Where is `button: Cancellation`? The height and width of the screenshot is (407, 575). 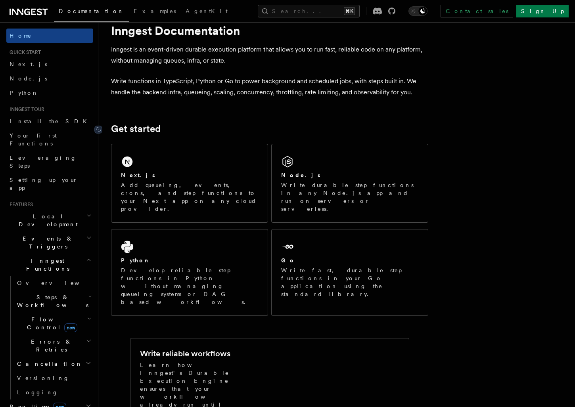
button: Cancellation is located at coordinates (54, 364).